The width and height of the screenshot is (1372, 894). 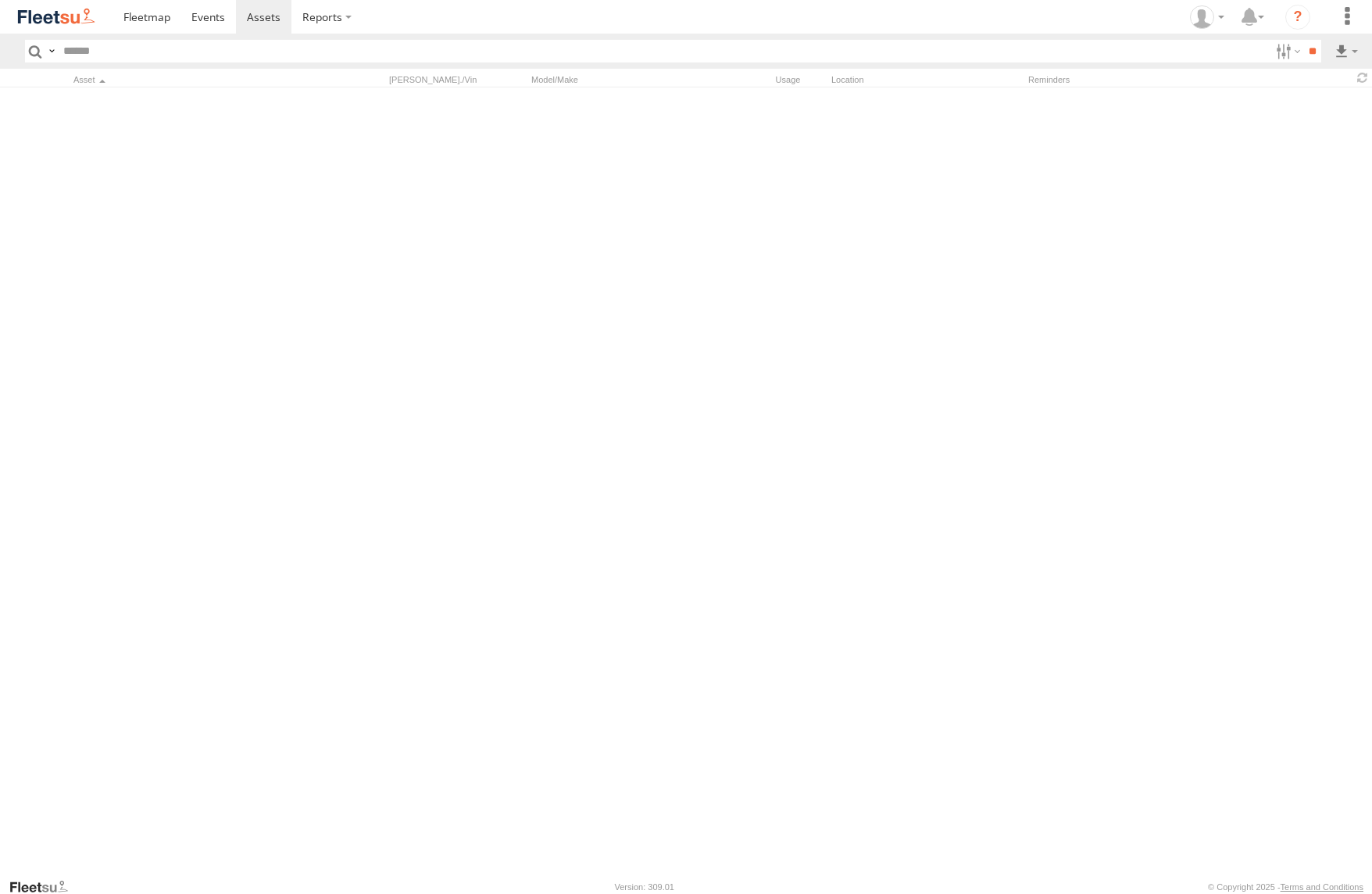 What do you see at coordinates (1207, 18) in the screenshot?
I see `div: Tim General` at bounding box center [1207, 18].